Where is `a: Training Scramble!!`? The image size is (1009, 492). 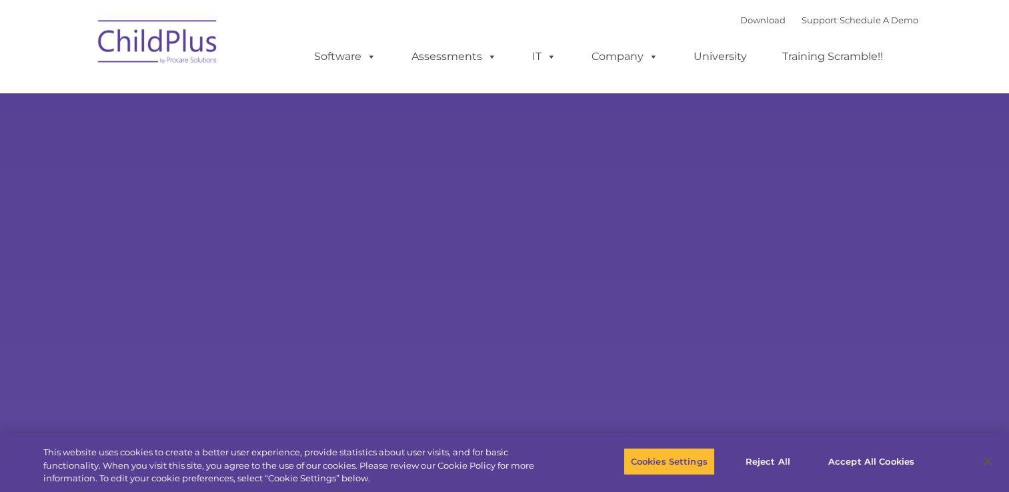 a: Training Scramble!! is located at coordinates (832, 57).